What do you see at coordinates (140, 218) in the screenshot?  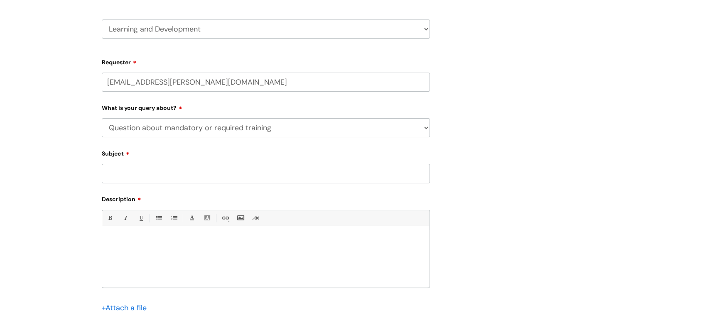 I see `a: Underline(Ctrl-U)` at bounding box center [140, 218].